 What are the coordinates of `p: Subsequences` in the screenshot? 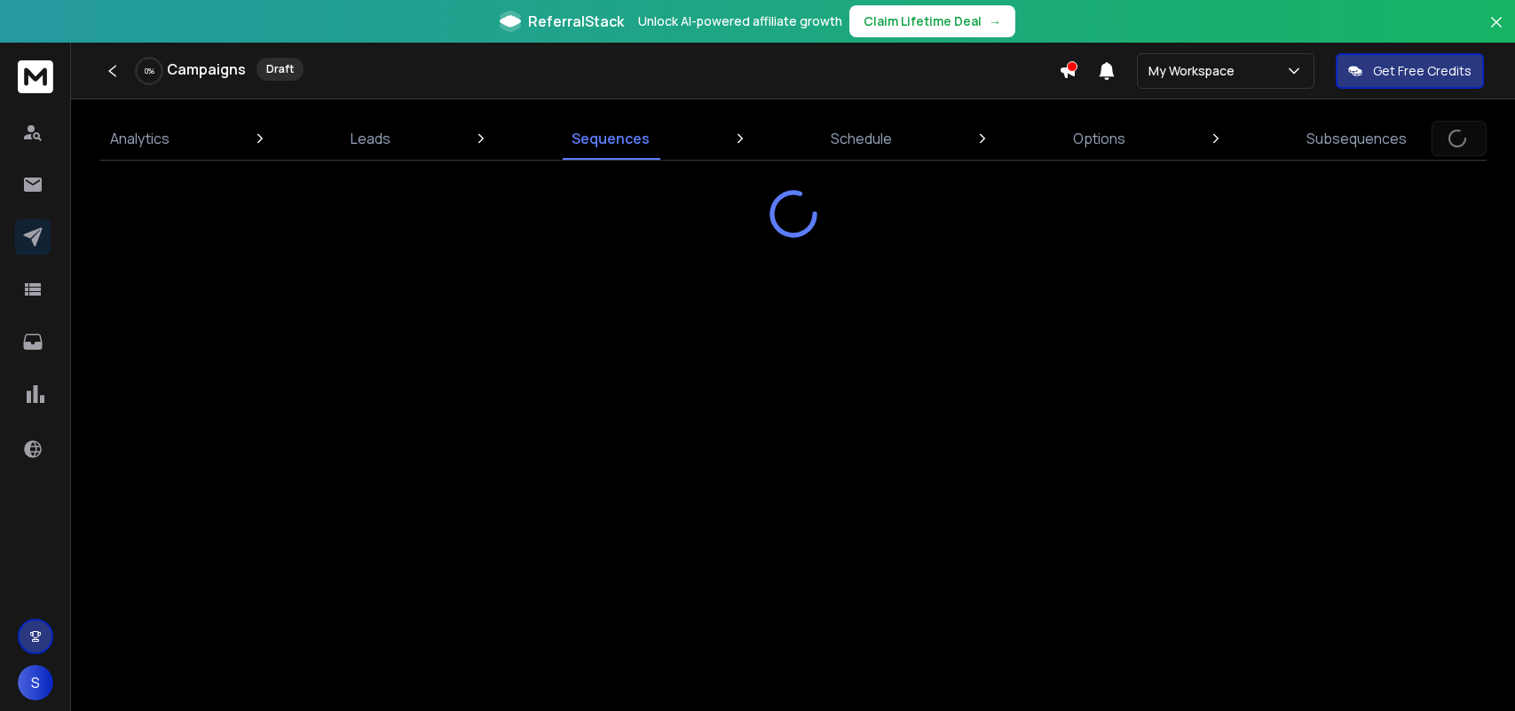 It's located at (1356, 138).